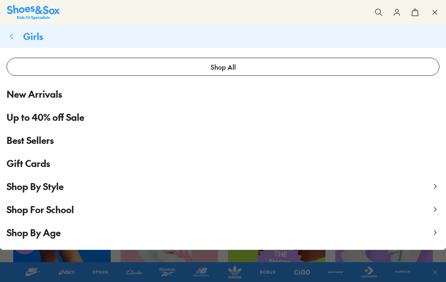  What do you see at coordinates (40, 210) in the screenshot?
I see `span: Shop For School` at bounding box center [40, 210].